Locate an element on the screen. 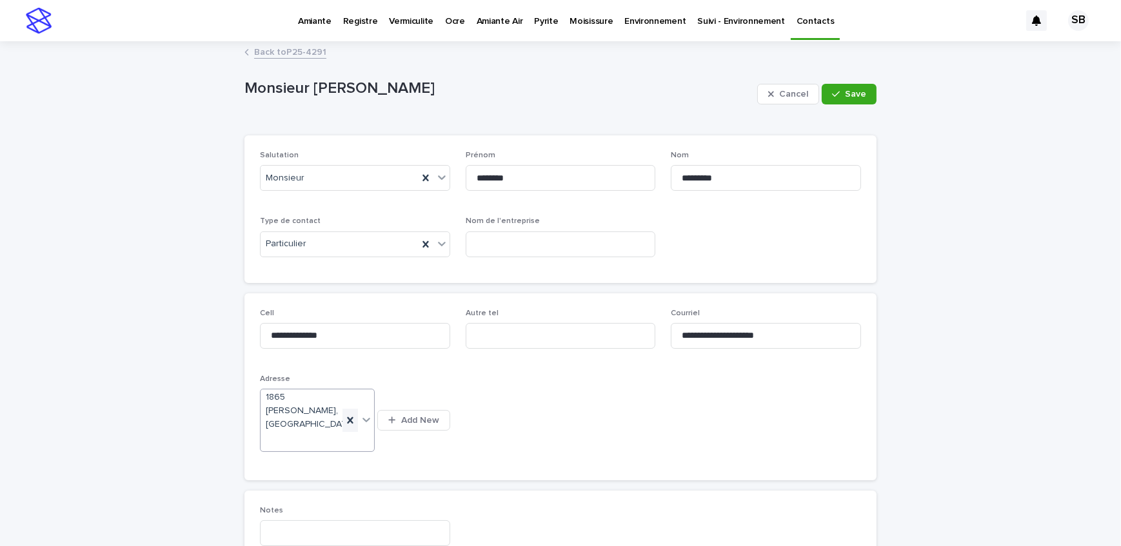 The image size is (1121, 546). span: Add New is located at coordinates (420, 421).